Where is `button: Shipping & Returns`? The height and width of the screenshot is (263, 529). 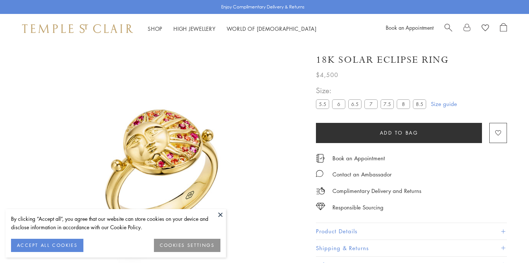 button: Shipping & Returns is located at coordinates (411, 248).